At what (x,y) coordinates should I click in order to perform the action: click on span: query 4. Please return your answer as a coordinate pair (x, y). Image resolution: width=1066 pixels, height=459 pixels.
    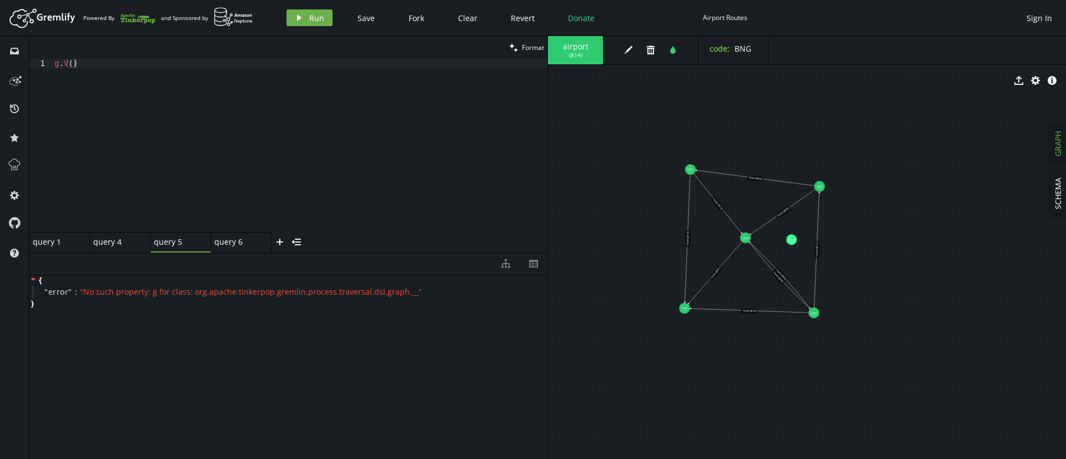
    Looking at the image, I should click on (116, 242).